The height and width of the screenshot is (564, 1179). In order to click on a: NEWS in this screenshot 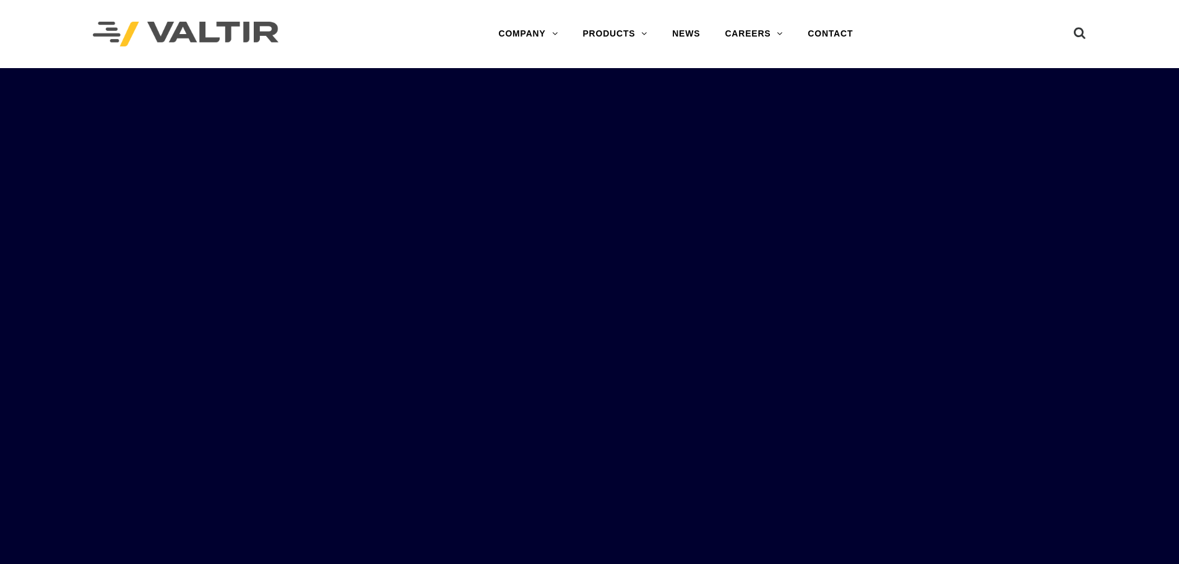, I will do `click(686, 34)`.